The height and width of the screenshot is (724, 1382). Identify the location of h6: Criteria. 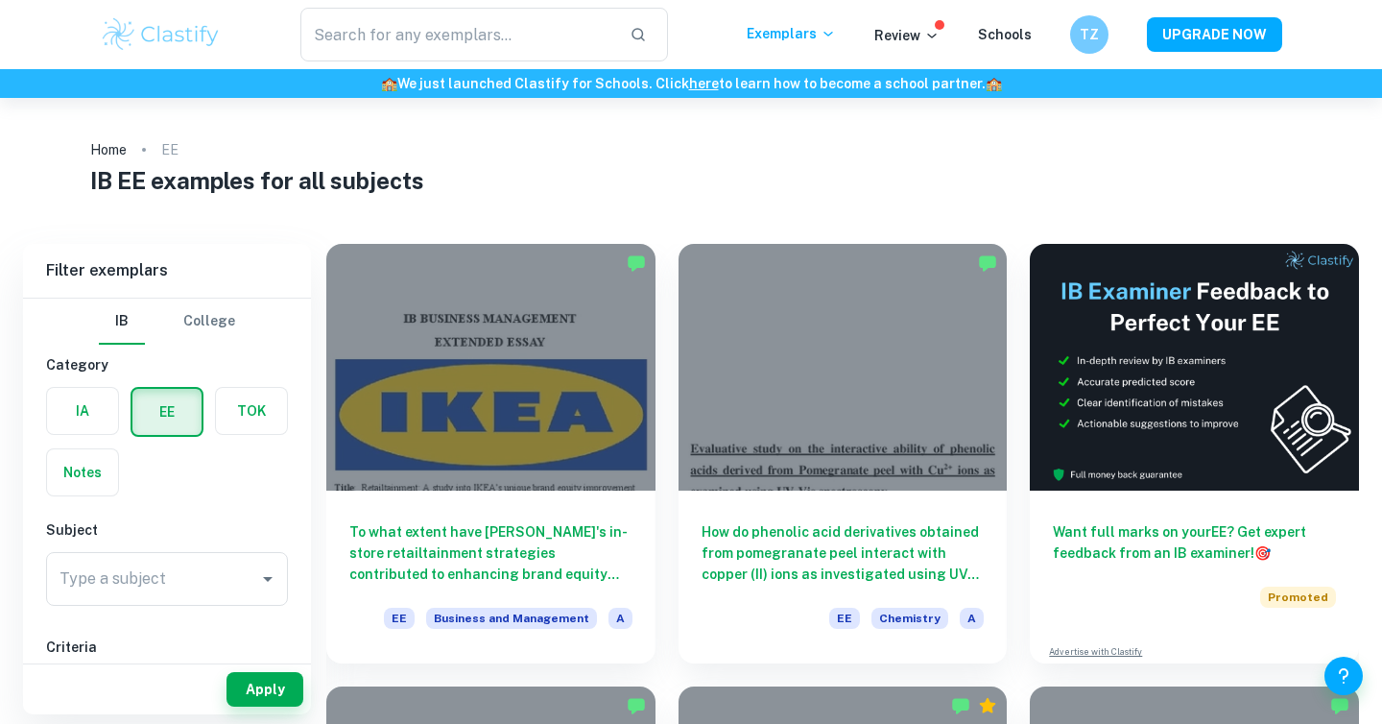
(167, 647).